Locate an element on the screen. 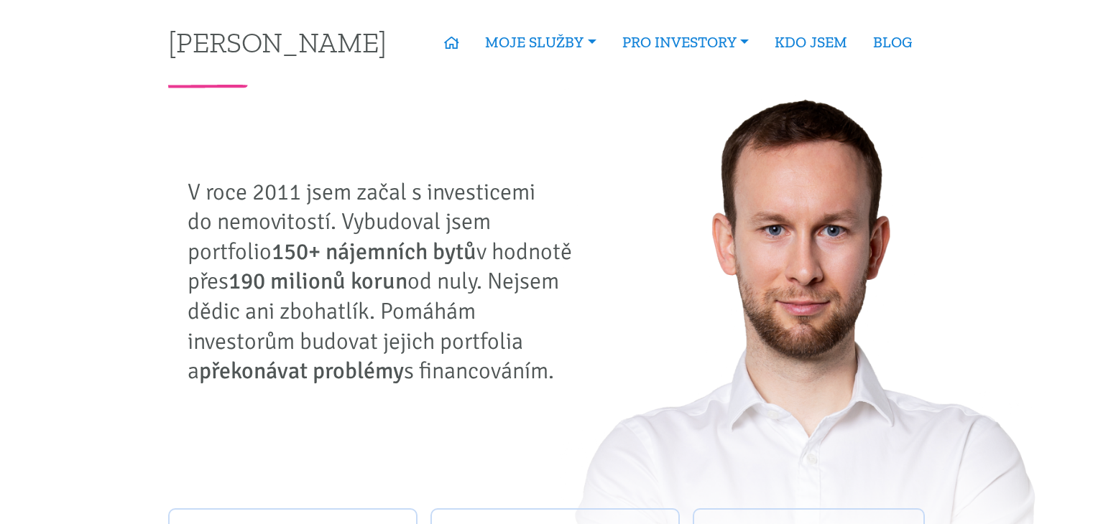  a: BLOG is located at coordinates (892, 42).